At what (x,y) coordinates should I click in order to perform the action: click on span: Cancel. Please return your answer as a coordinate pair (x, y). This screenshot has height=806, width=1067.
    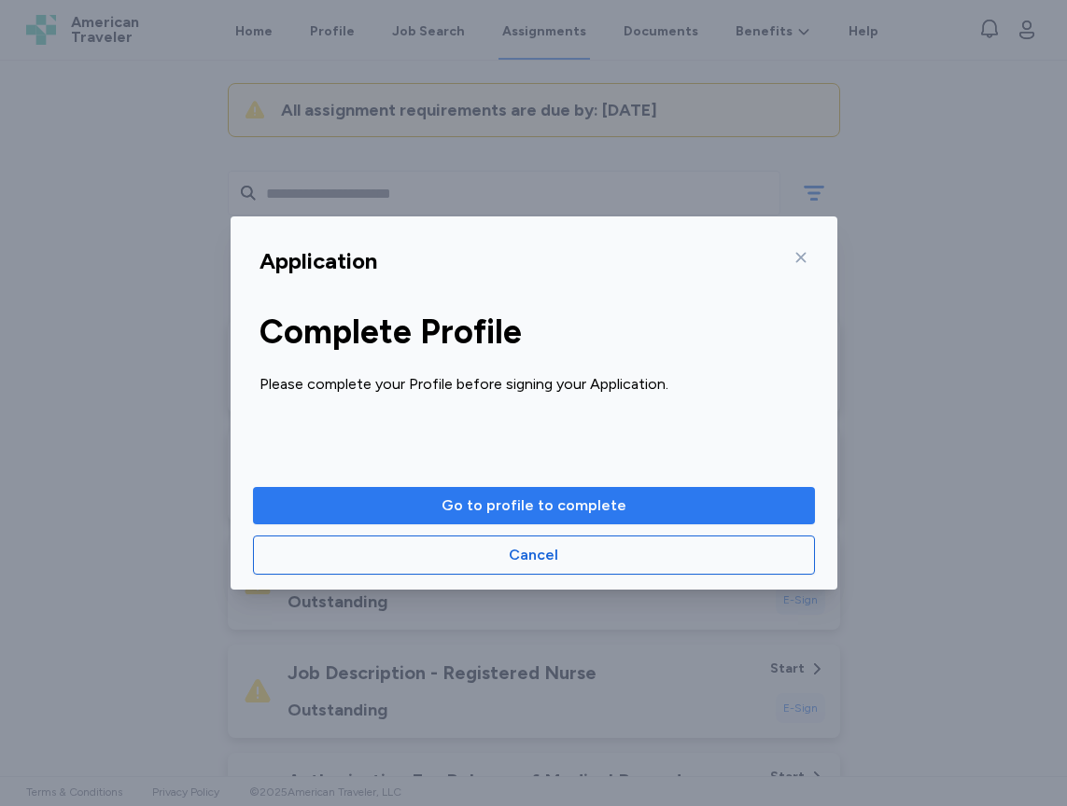
    Looking at the image, I should click on (533, 555).